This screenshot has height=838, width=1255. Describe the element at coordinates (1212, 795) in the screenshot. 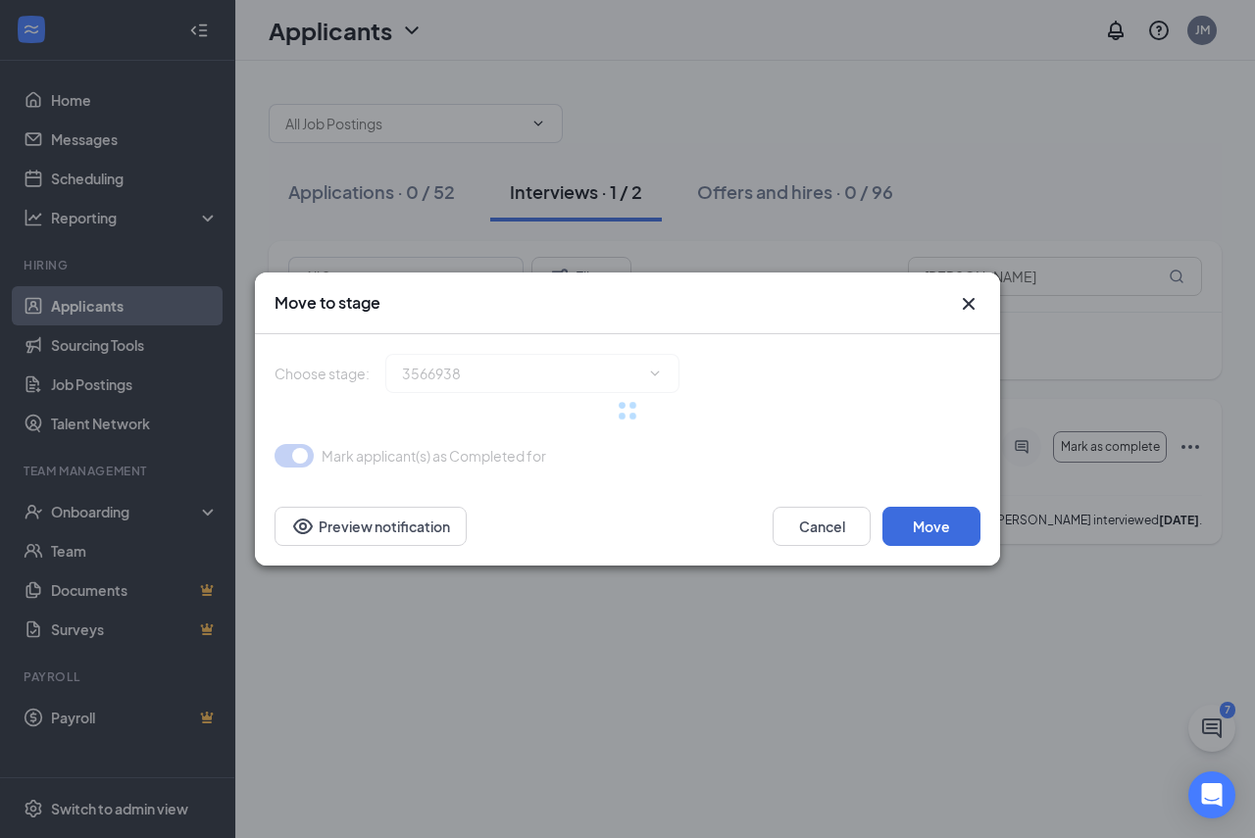

I see `div: Open Intercom Messenger` at that location.